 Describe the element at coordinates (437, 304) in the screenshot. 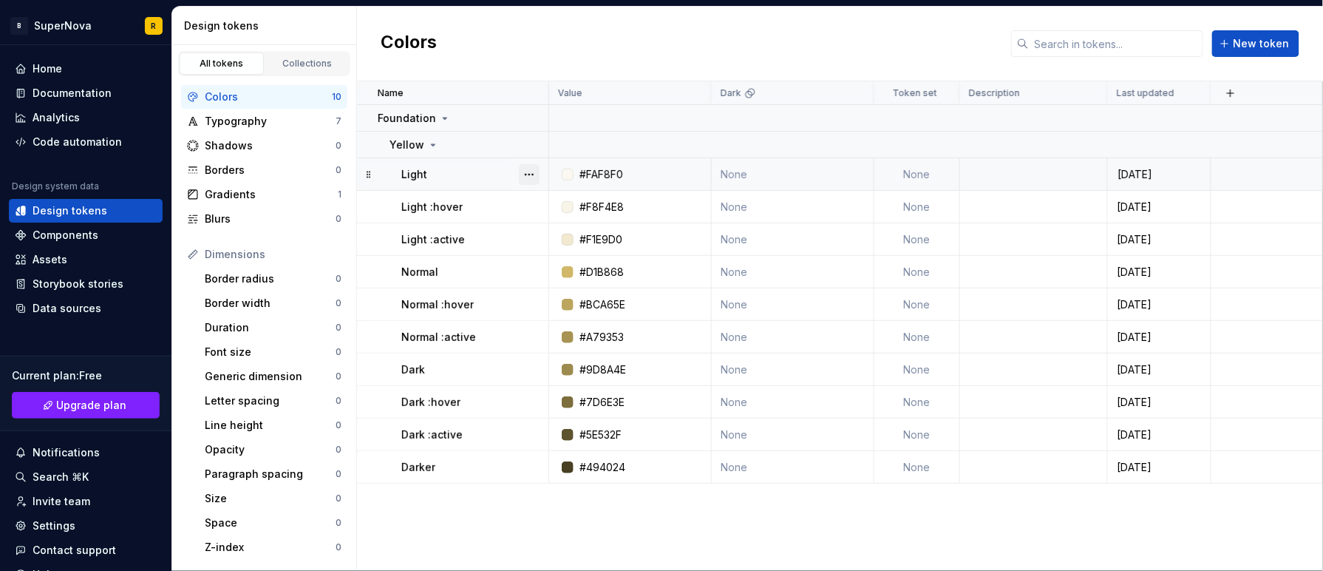

I see `p: Normal :hover` at that location.